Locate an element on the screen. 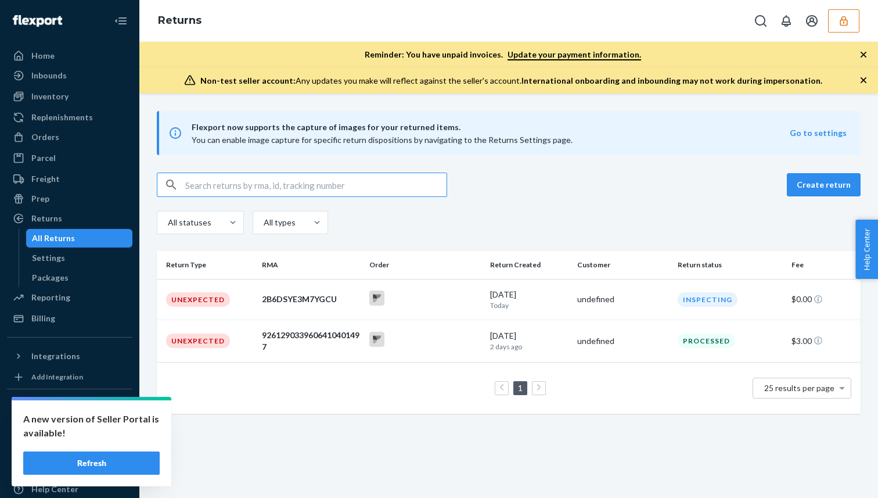 This screenshot has width=878, height=498. a: All Returns is located at coordinates (80, 238).